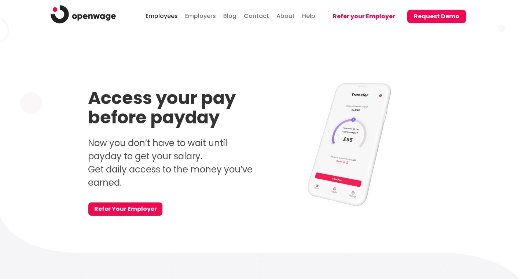  Describe the element at coordinates (230, 15) in the screenshot. I see `a: Blog` at that location.